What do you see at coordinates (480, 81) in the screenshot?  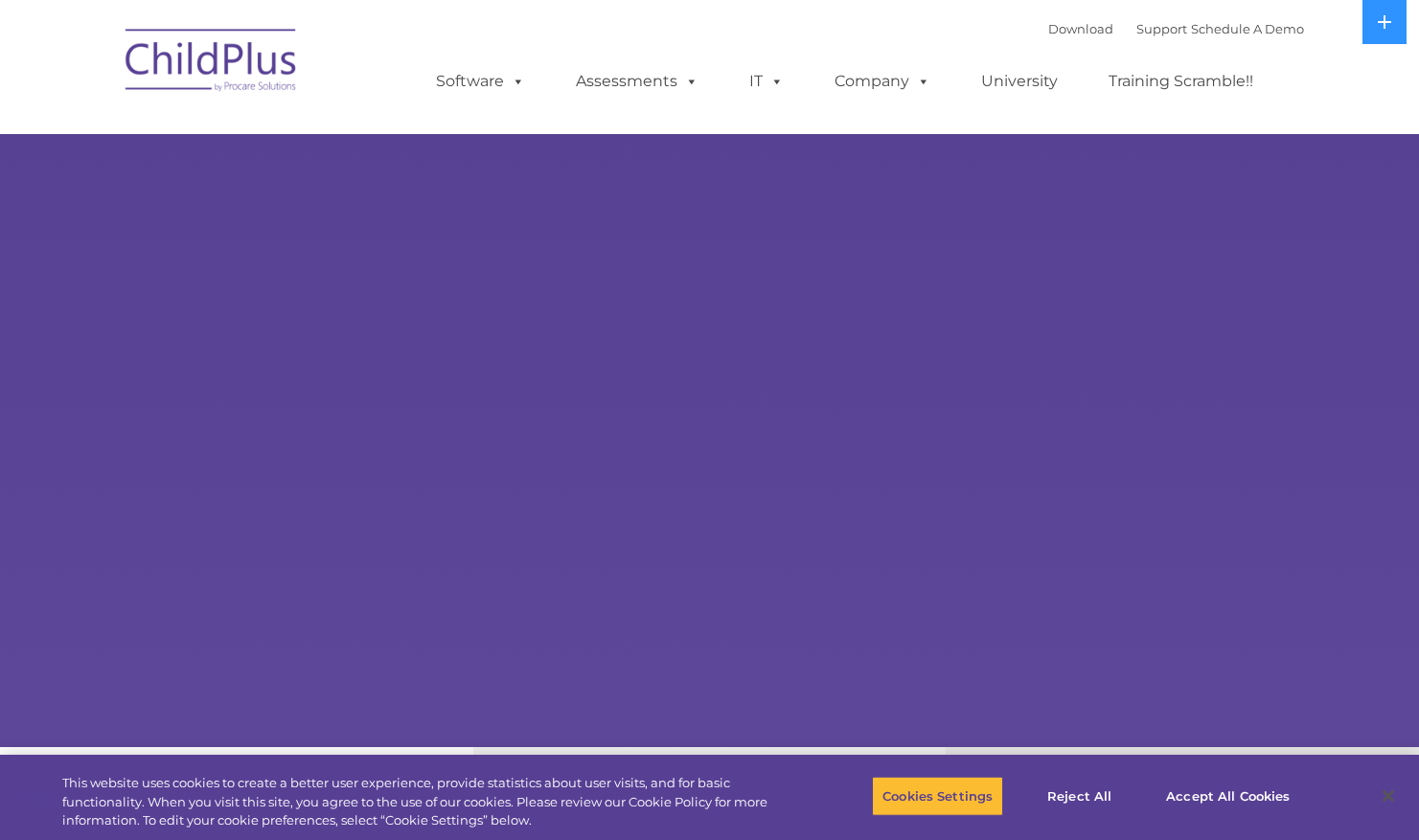 I see `a: Software` at bounding box center [480, 81].